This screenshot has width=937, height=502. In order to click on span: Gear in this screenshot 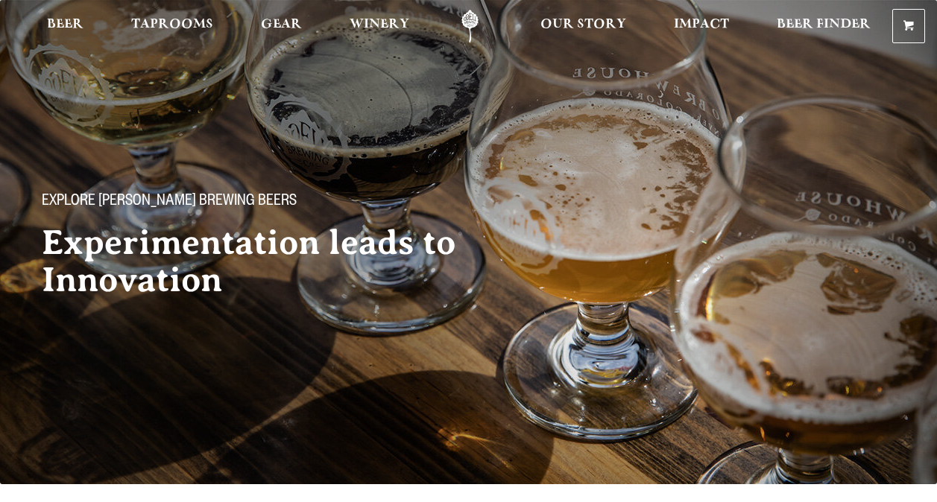, I will do `click(281, 25)`.